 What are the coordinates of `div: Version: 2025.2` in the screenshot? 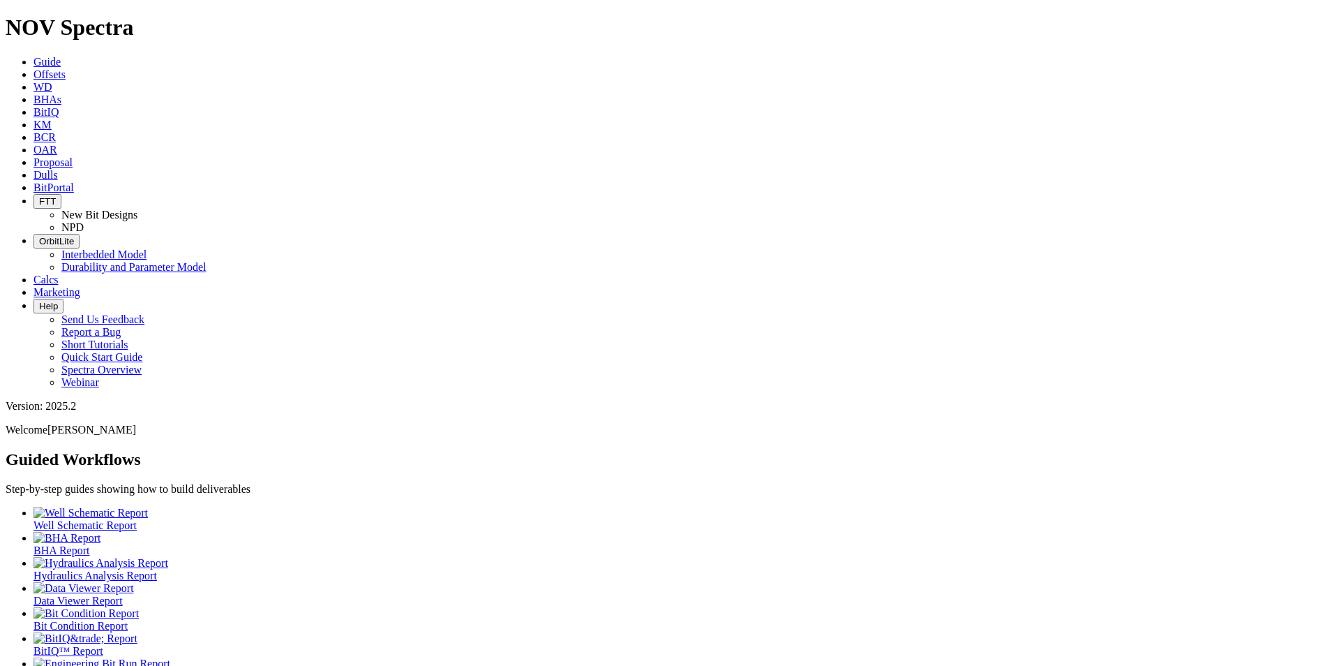 It's located at (667, 406).